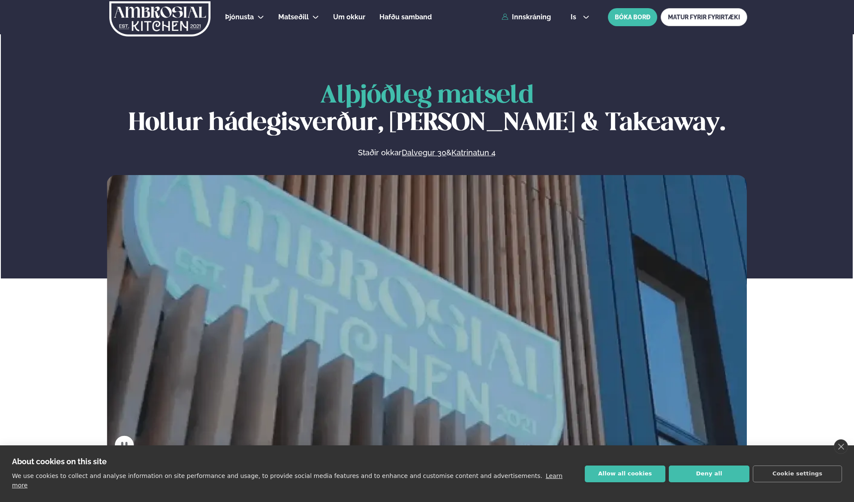 This screenshot has height=502, width=854. What do you see at coordinates (704, 17) in the screenshot?
I see `a: MATUR FYRIR FYRIRTÆKI` at bounding box center [704, 17].